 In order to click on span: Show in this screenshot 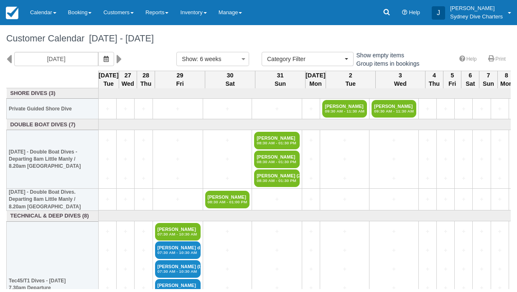, I will do `click(189, 59)`.